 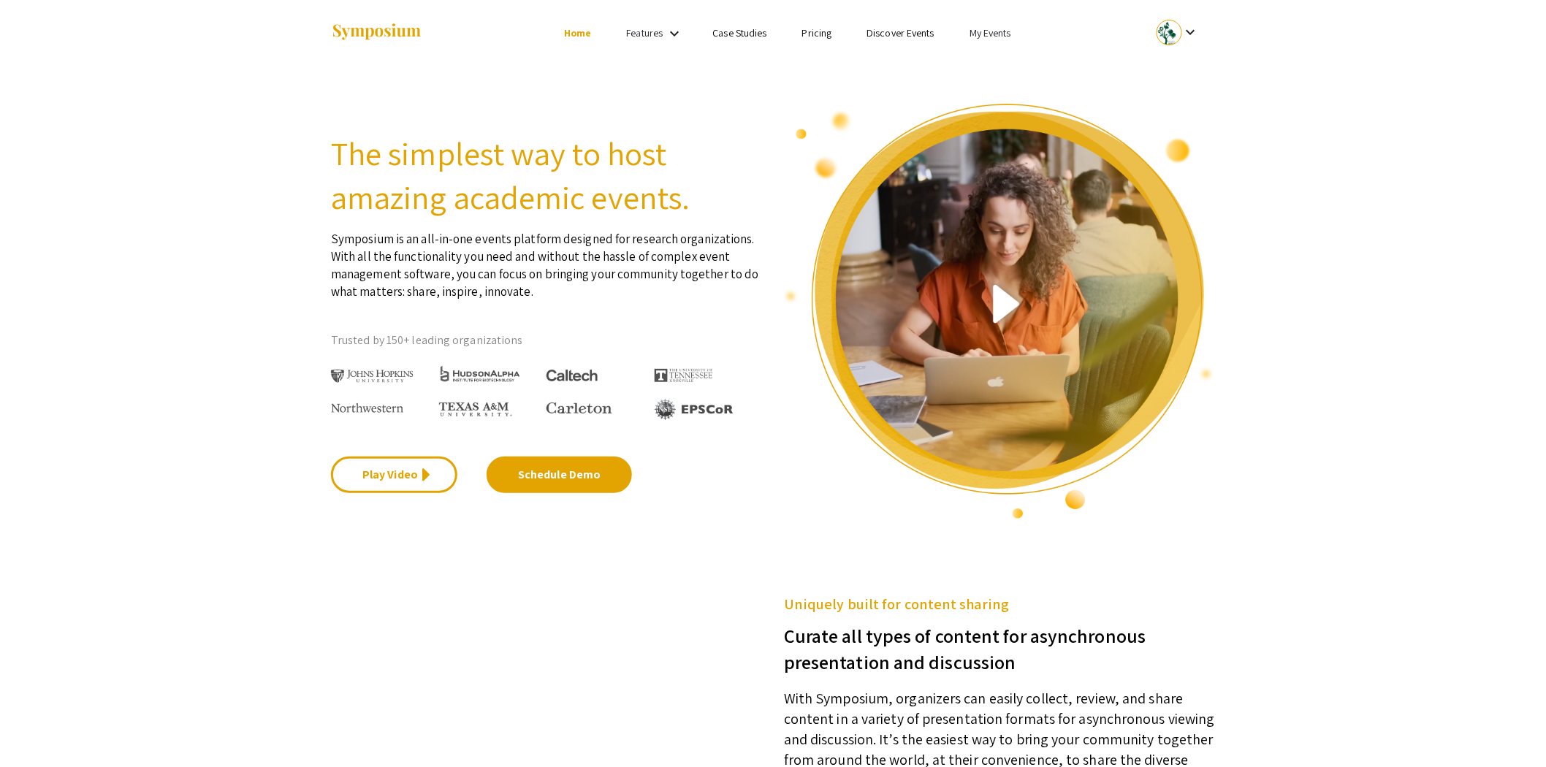 What do you see at coordinates (684, 376) in the screenshot?
I see `img: The University of Tennessee` at bounding box center [684, 376].